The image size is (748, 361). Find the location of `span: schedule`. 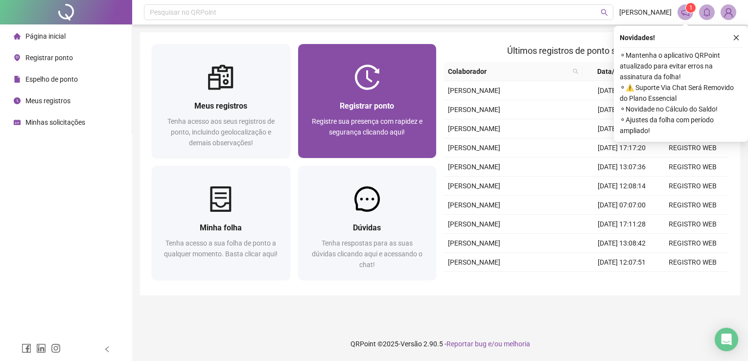

span: schedule is located at coordinates (17, 122).